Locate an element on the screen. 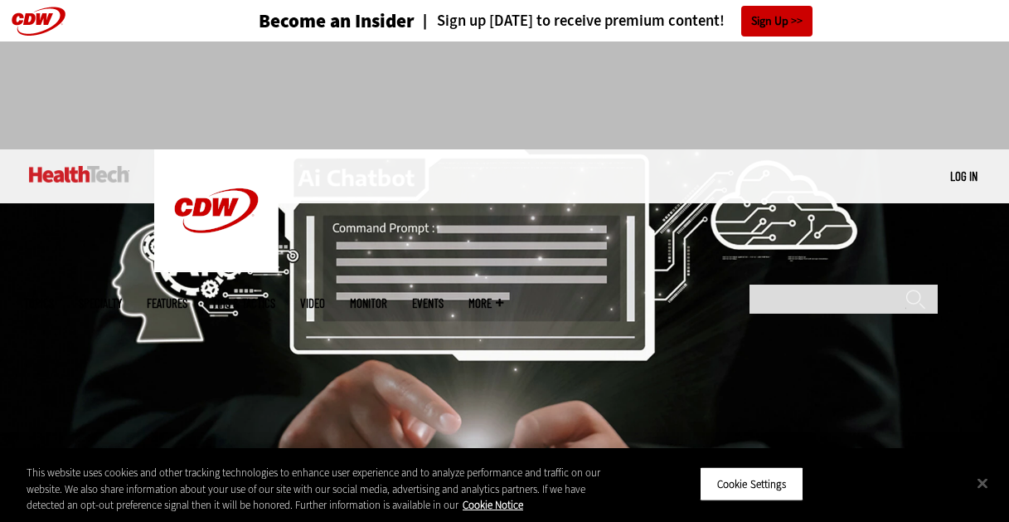 This screenshot has height=522, width=1009. a: MonITor is located at coordinates (368, 303).